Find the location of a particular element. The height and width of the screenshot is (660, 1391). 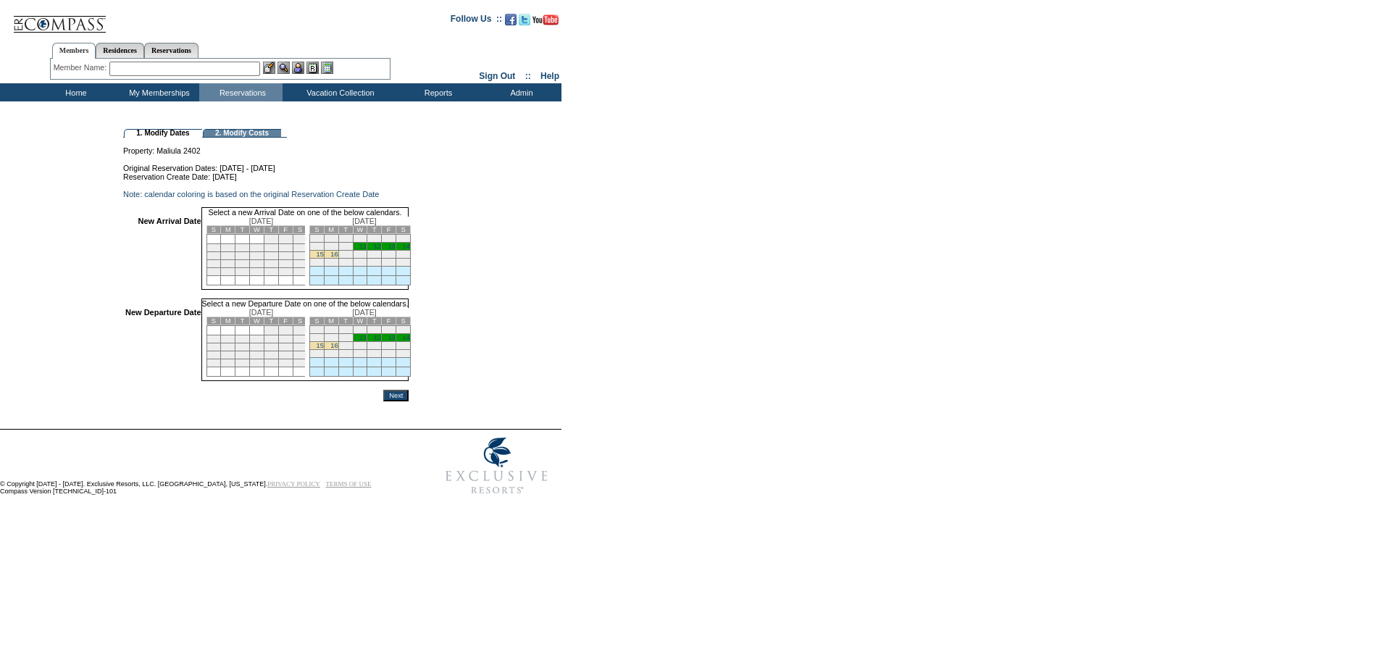

img: Follow us on Twitter is located at coordinates (525, 20).